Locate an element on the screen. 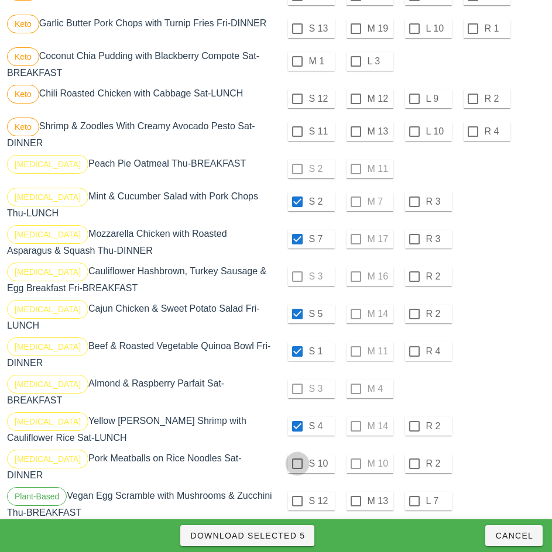  span: Download Selected 5 is located at coordinates (247, 536).